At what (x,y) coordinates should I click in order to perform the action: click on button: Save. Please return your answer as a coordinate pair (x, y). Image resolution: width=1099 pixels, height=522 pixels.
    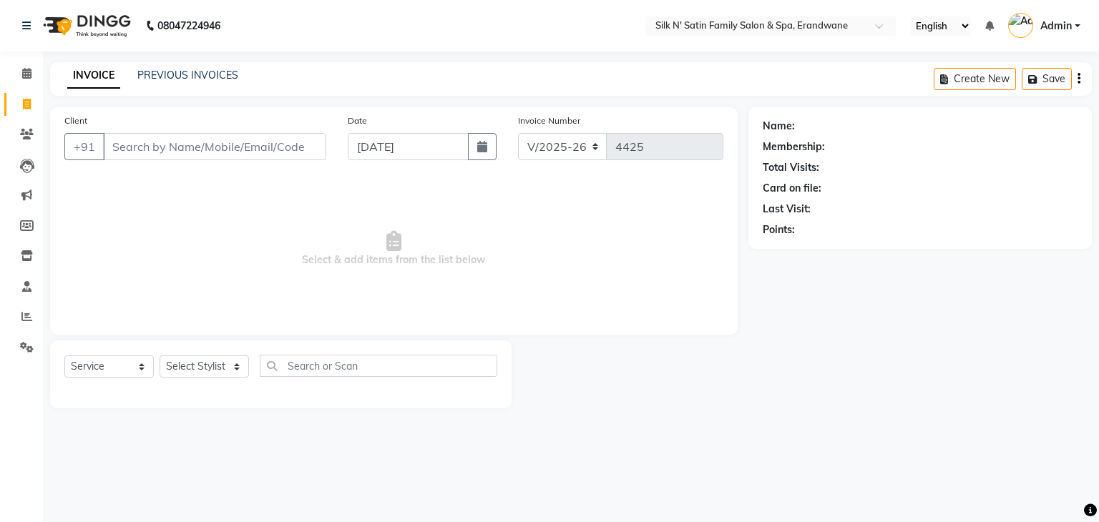
    Looking at the image, I should click on (1047, 79).